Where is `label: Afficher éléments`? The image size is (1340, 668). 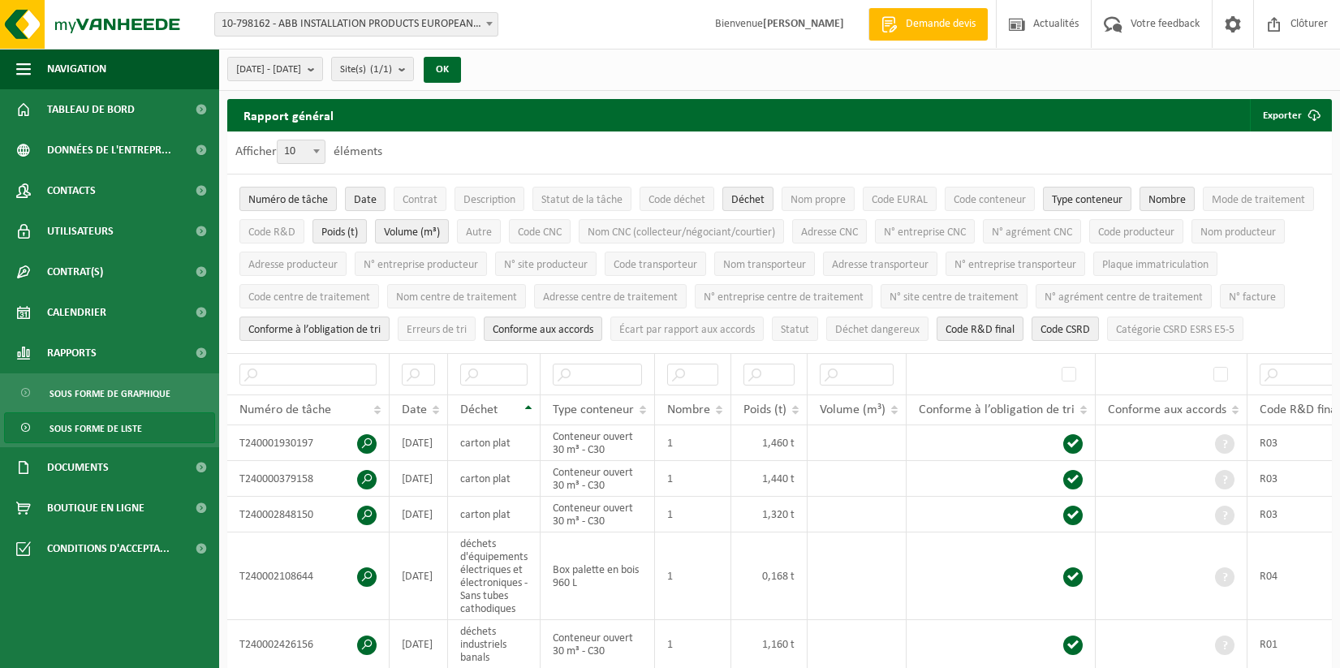 label: Afficher éléments is located at coordinates (309, 152).